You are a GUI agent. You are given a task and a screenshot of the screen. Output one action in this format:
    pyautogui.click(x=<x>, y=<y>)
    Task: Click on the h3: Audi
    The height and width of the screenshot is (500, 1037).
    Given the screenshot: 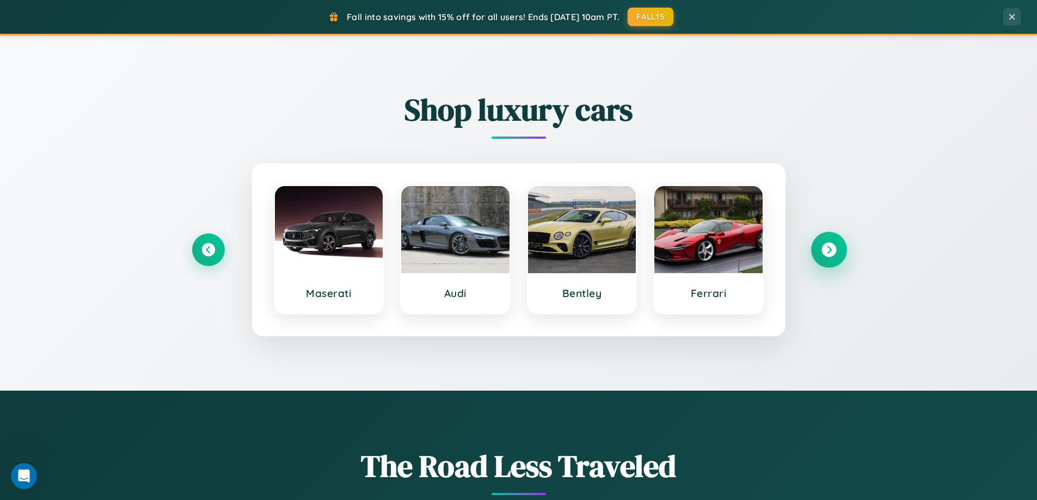 What is the action you would take?
    pyautogui.click(x=455, y=293)
    